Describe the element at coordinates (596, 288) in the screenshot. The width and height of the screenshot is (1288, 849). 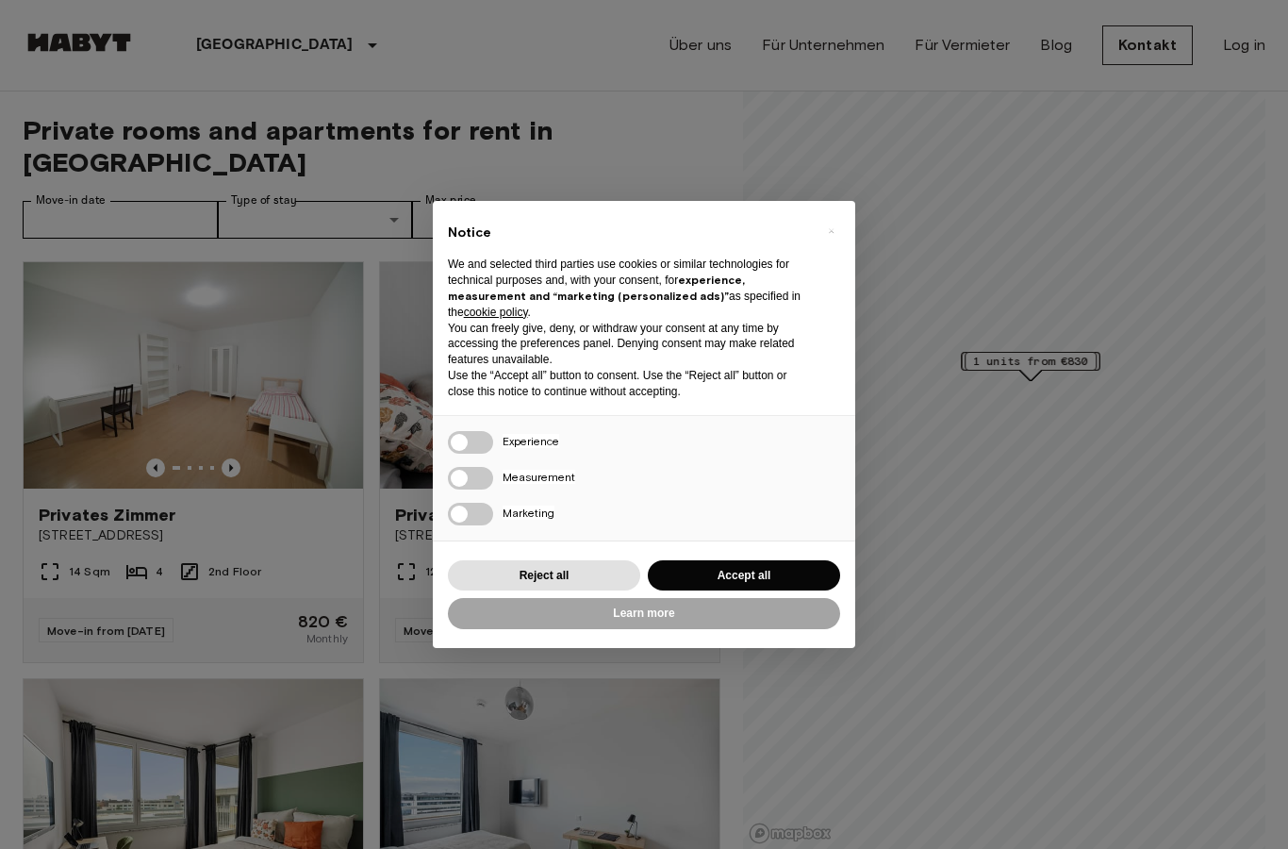
I see `strong: experience, measurement and “marketing (personalized ads)”` at that location.